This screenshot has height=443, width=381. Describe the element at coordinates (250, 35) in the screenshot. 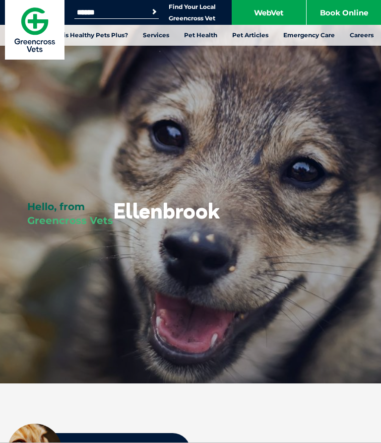

I see `a: Pet Articles` at that location.